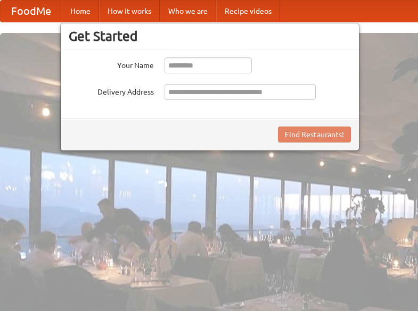 This screenshot has width=418, height=311. Describe the element at coordinates (31, 11) in the screenshot. I see `a: FoodMe` at that location.